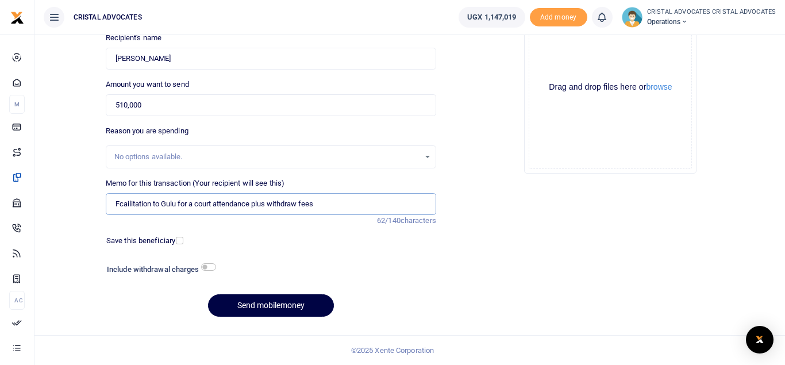 The height and width of the screenshot is (365, 785). I want to click on div: No options available., so click(266, 157).